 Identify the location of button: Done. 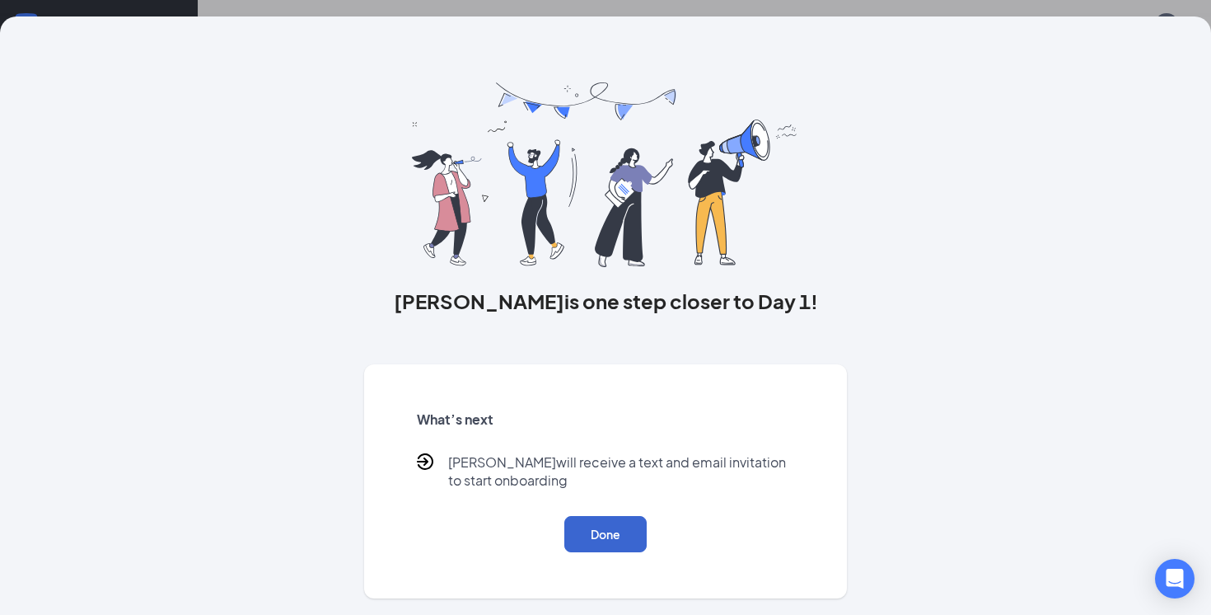
(606, 534).